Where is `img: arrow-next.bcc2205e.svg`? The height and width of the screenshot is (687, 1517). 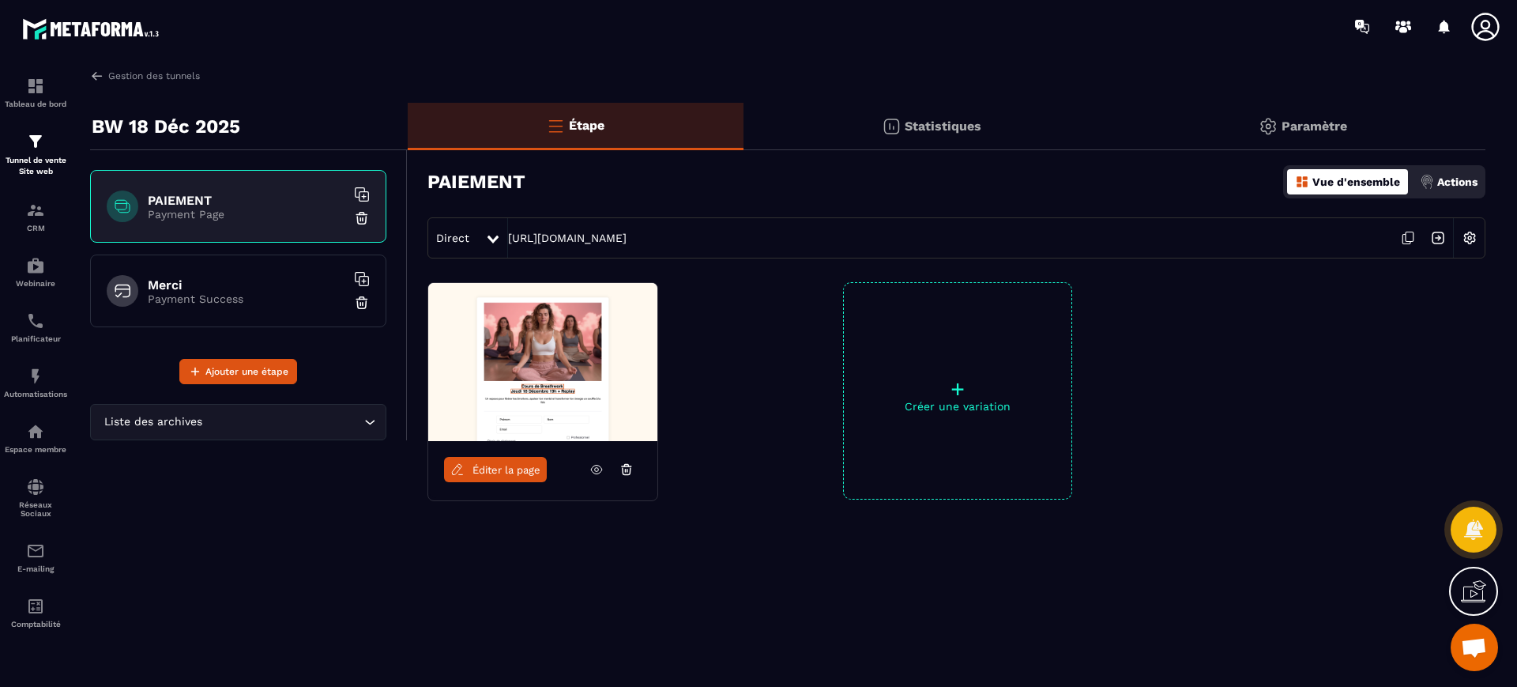
img: arrow-next.bcc2205e.svg is located at coordinates (1438, 238).